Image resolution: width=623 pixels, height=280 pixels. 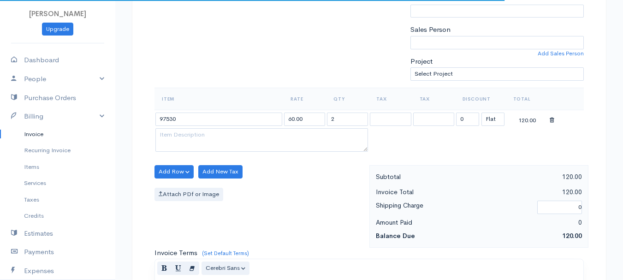 I want to click on input: Item Name, so click(x=219, y=119).